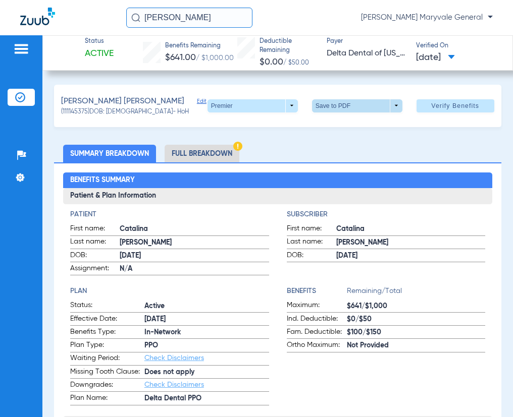  Describe the element at coordinates (194, 269) in the screenshot. I see `span: N/A` at that location.